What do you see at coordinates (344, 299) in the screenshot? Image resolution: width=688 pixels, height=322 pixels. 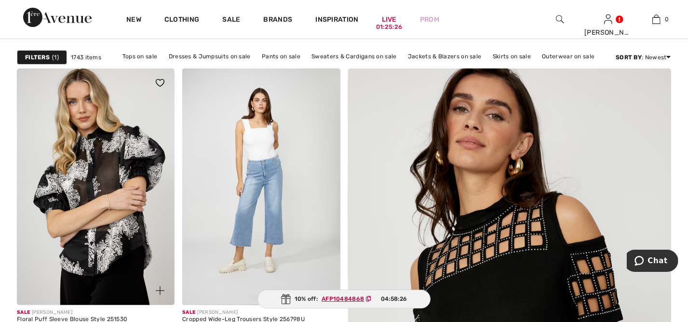 I see `div: 10% off:` at bounding box center [344, 299].